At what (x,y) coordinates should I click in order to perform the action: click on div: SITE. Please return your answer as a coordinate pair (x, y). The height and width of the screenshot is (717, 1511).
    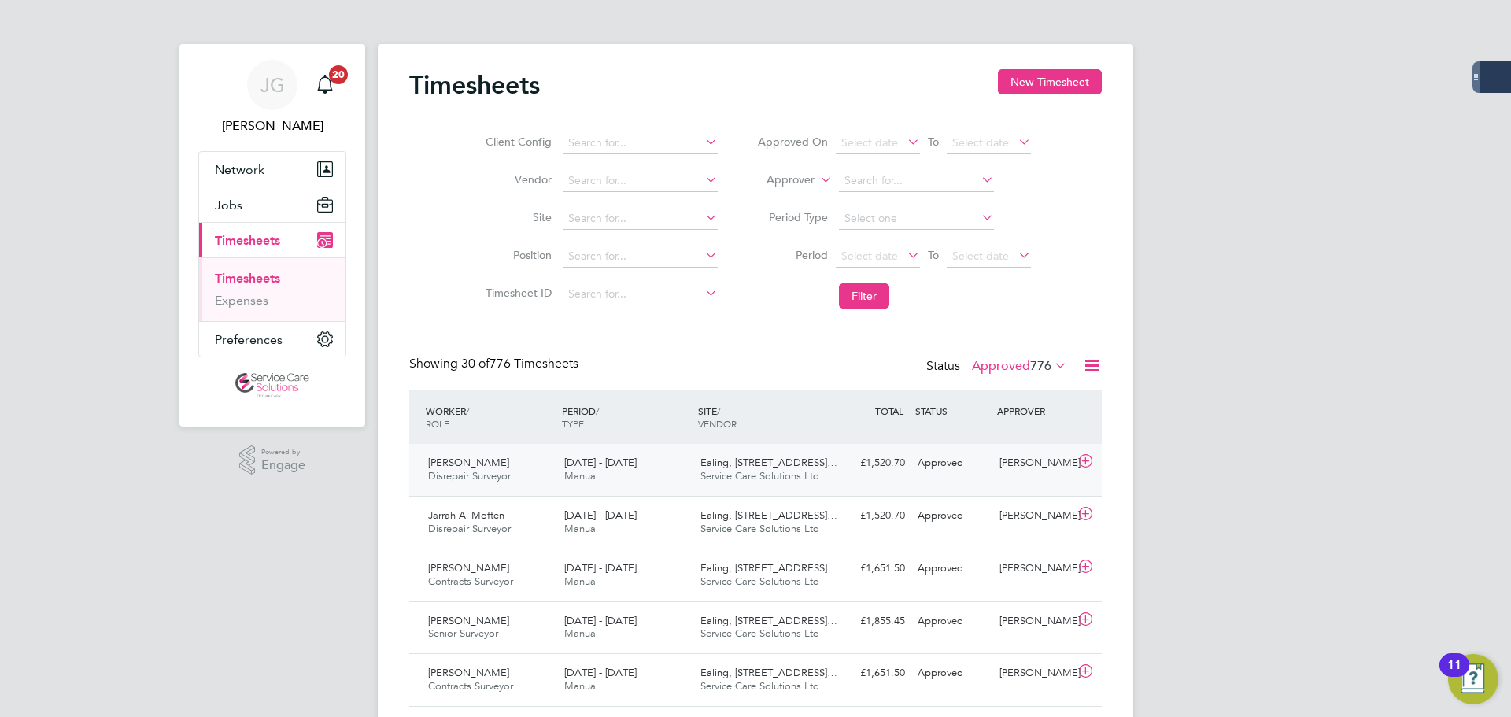
    Looking at the image, I should click on (762, 417).